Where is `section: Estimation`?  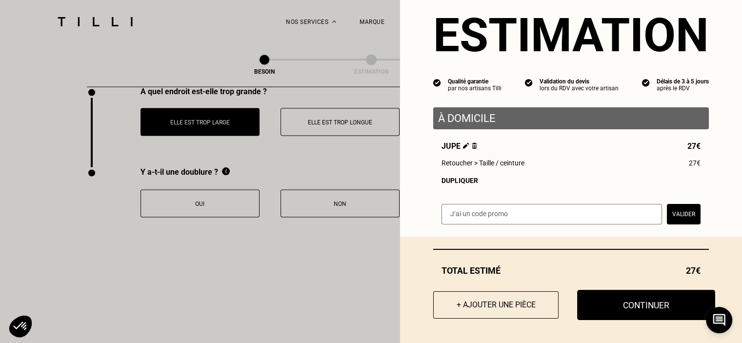
section: Estimation is located at coordinates (571, 35).